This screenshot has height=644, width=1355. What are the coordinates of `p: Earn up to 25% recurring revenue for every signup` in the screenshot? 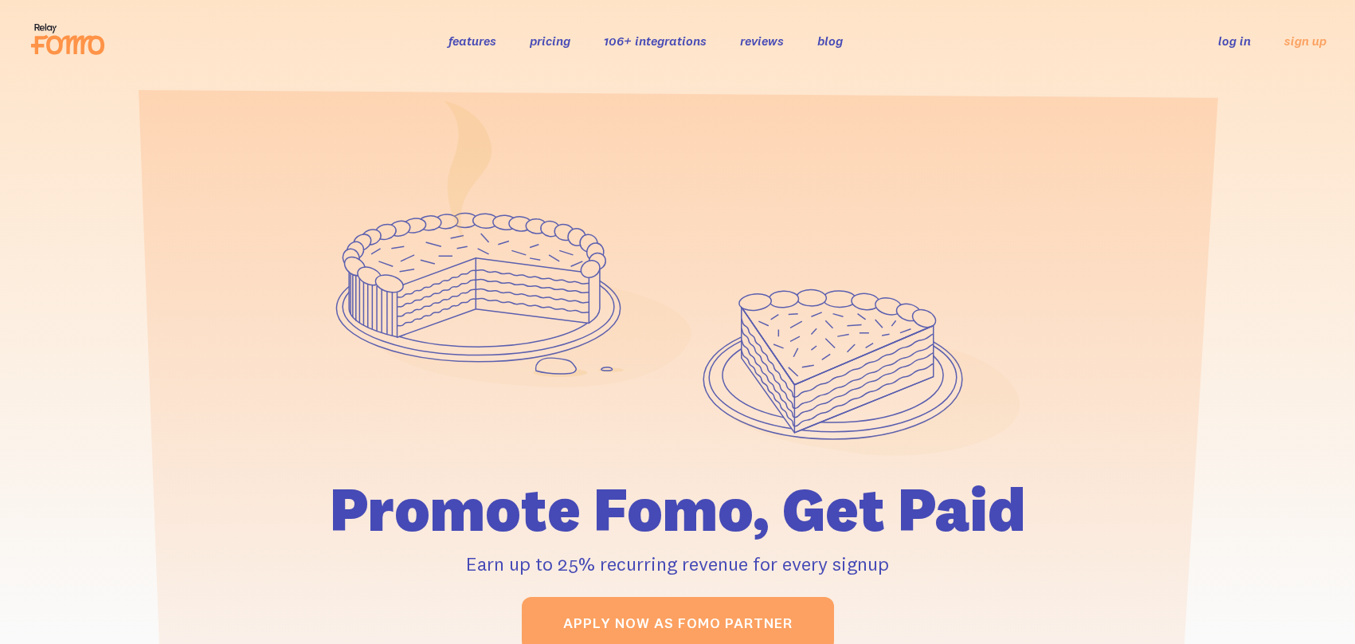 It's located at (678, 563).